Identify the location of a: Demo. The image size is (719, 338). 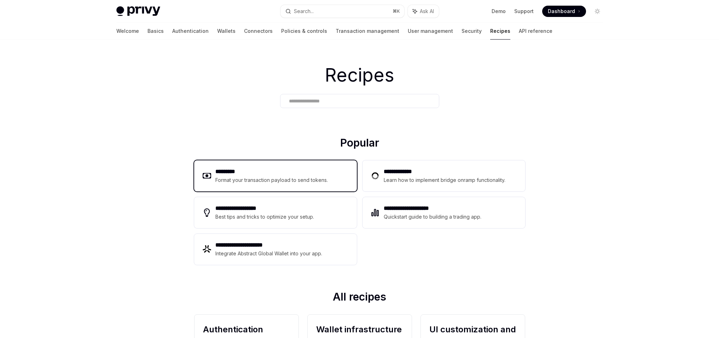
(499, 11).